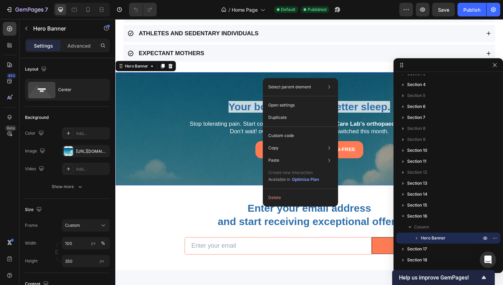 The width and height of the screenshot is (503, 285). I want to click on button: Publish, so click(472, 10).